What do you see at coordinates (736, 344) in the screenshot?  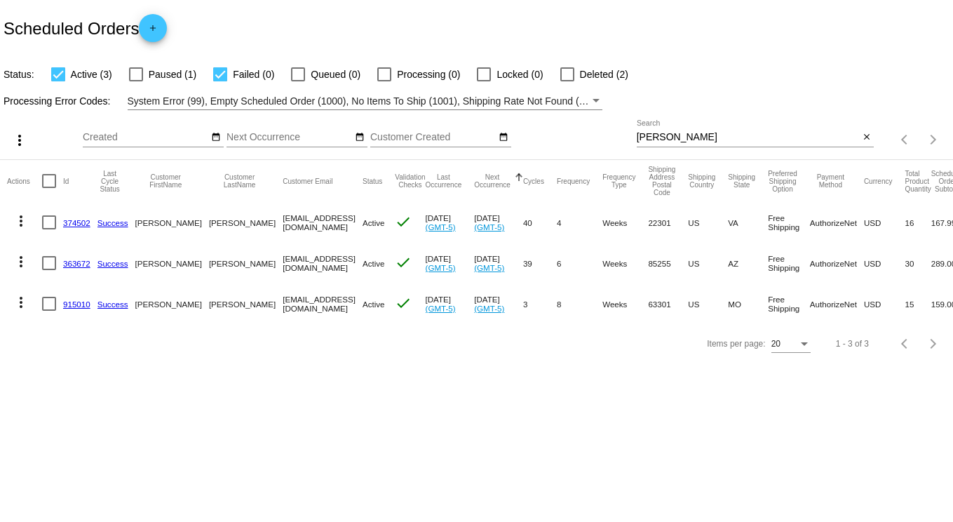 I see `div: Items per page:` at bounding box center [736, 344].